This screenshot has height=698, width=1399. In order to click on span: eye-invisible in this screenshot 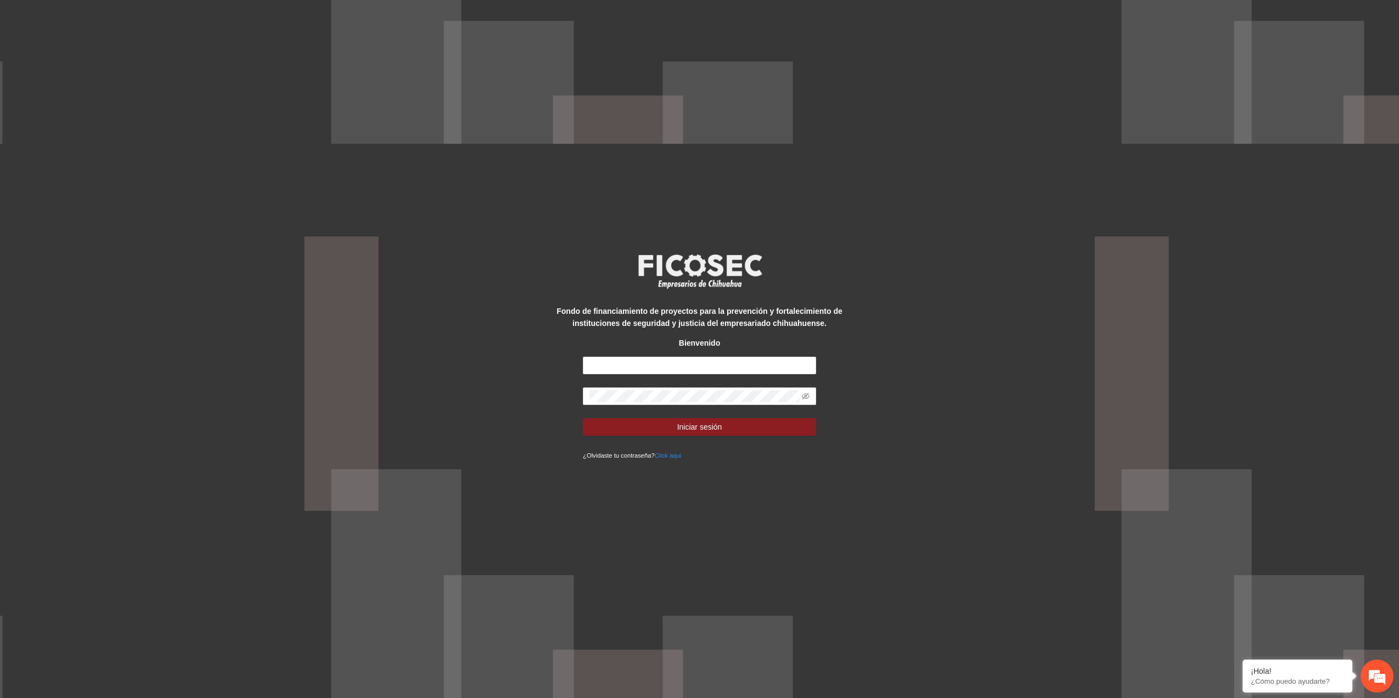, I will do `click(806, 396)`.